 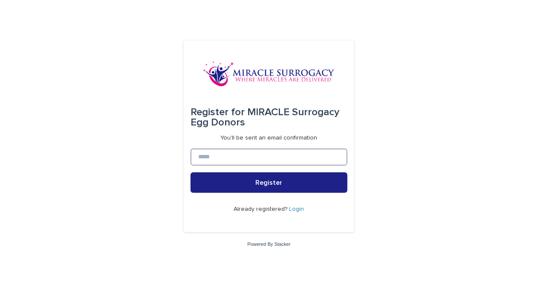 I want to click on span: Already registered?, so click(x=262, y=209).